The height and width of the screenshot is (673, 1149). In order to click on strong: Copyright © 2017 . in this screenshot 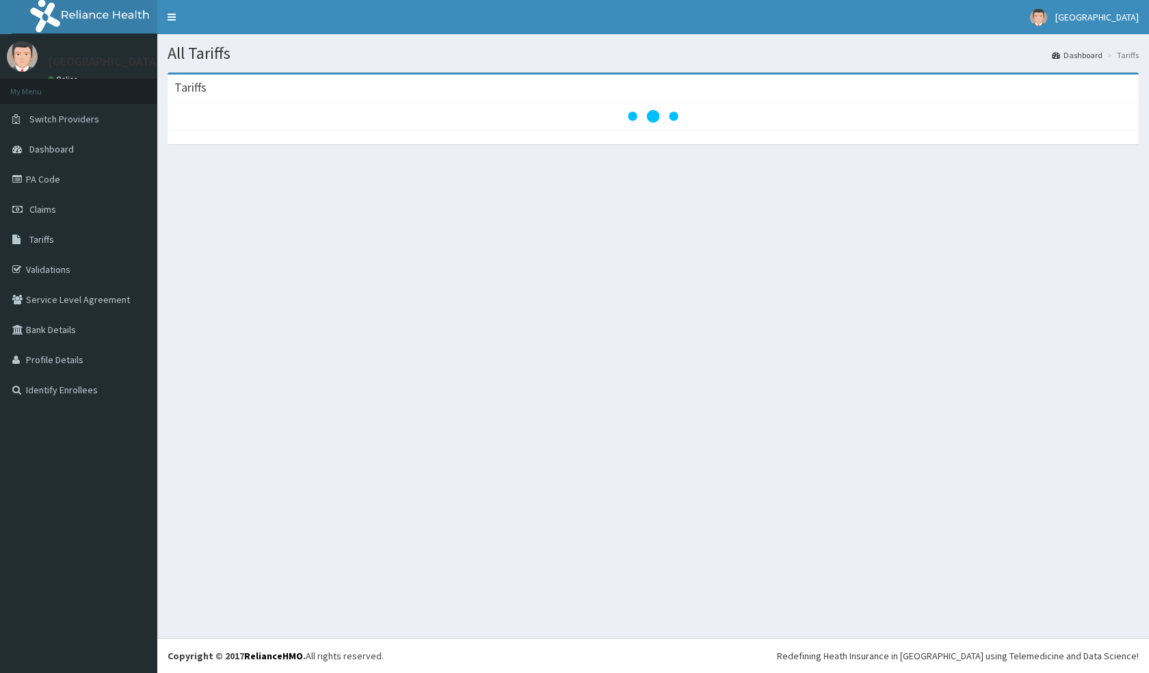, I will do `click(237, 656)`.